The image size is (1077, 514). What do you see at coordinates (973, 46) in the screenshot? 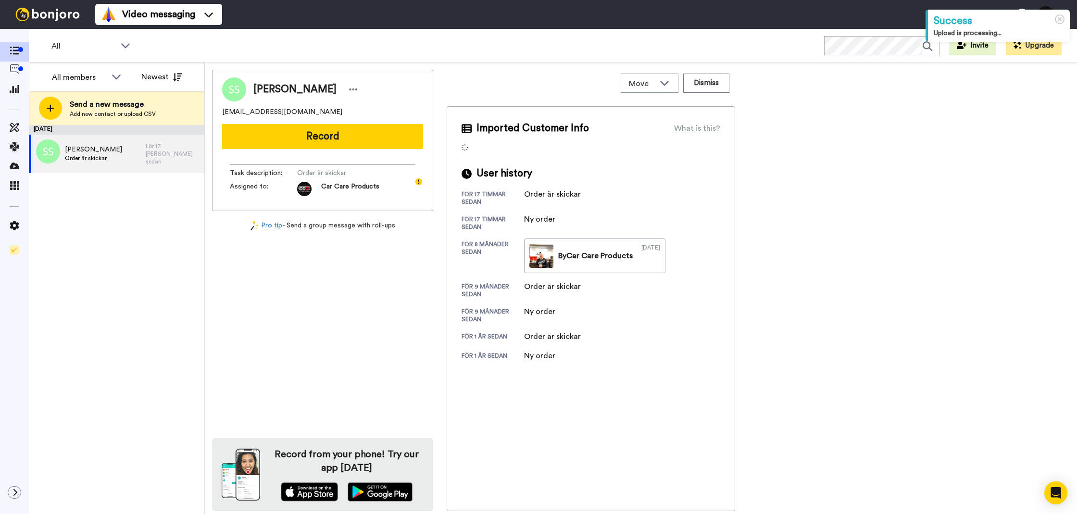
I see `a: Invite` at bounding box center [973, 46].